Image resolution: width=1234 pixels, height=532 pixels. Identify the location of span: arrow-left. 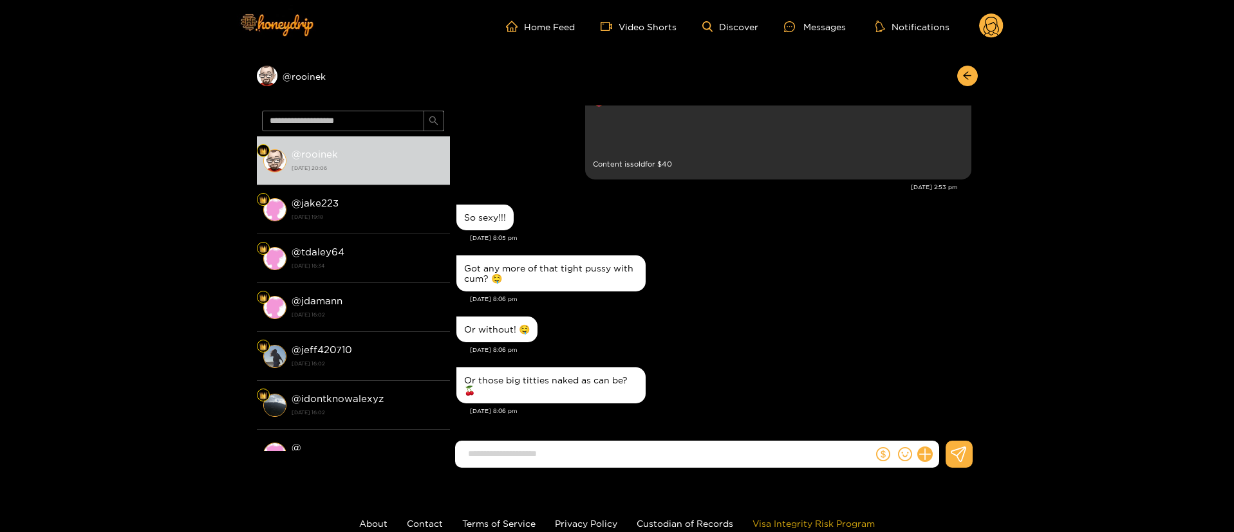
(967, 76).